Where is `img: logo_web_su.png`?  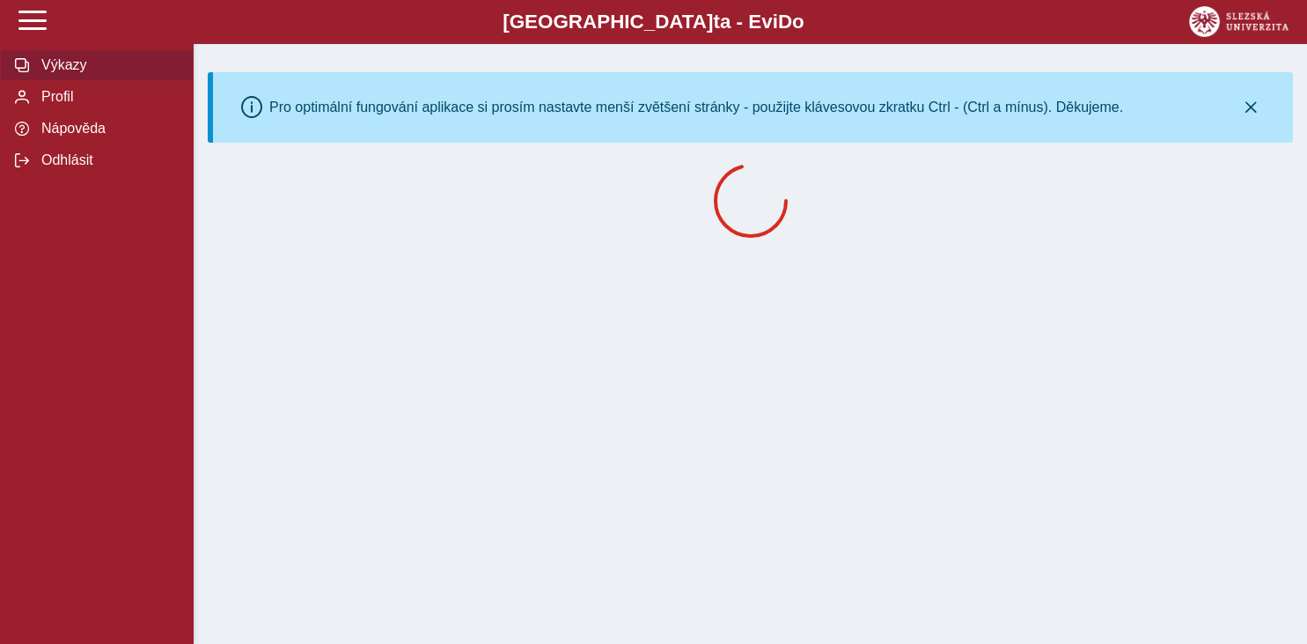 img: logo_web_su.png is located at coordinates (1239, 21).